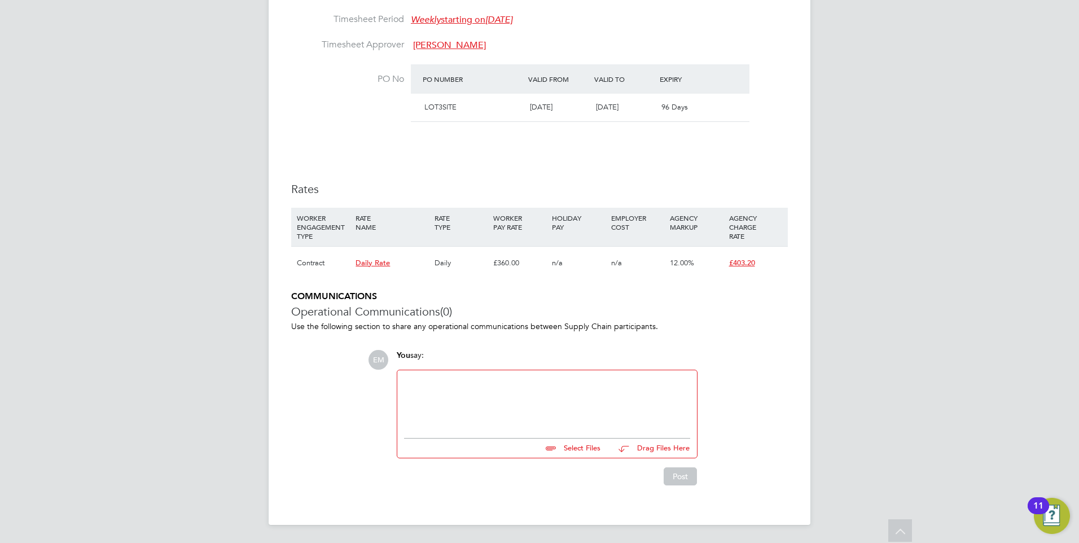  I want to click on div: AGENCY CHARGE RATE, so click(756, 227).